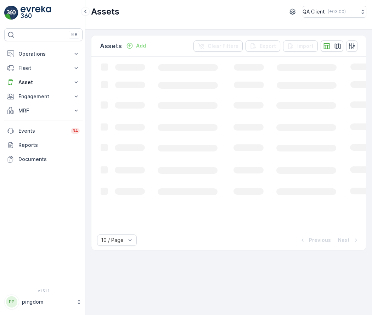 The height and width of the screenshot is (315, 372). I want to click on a: Reports, so click(43, 145).